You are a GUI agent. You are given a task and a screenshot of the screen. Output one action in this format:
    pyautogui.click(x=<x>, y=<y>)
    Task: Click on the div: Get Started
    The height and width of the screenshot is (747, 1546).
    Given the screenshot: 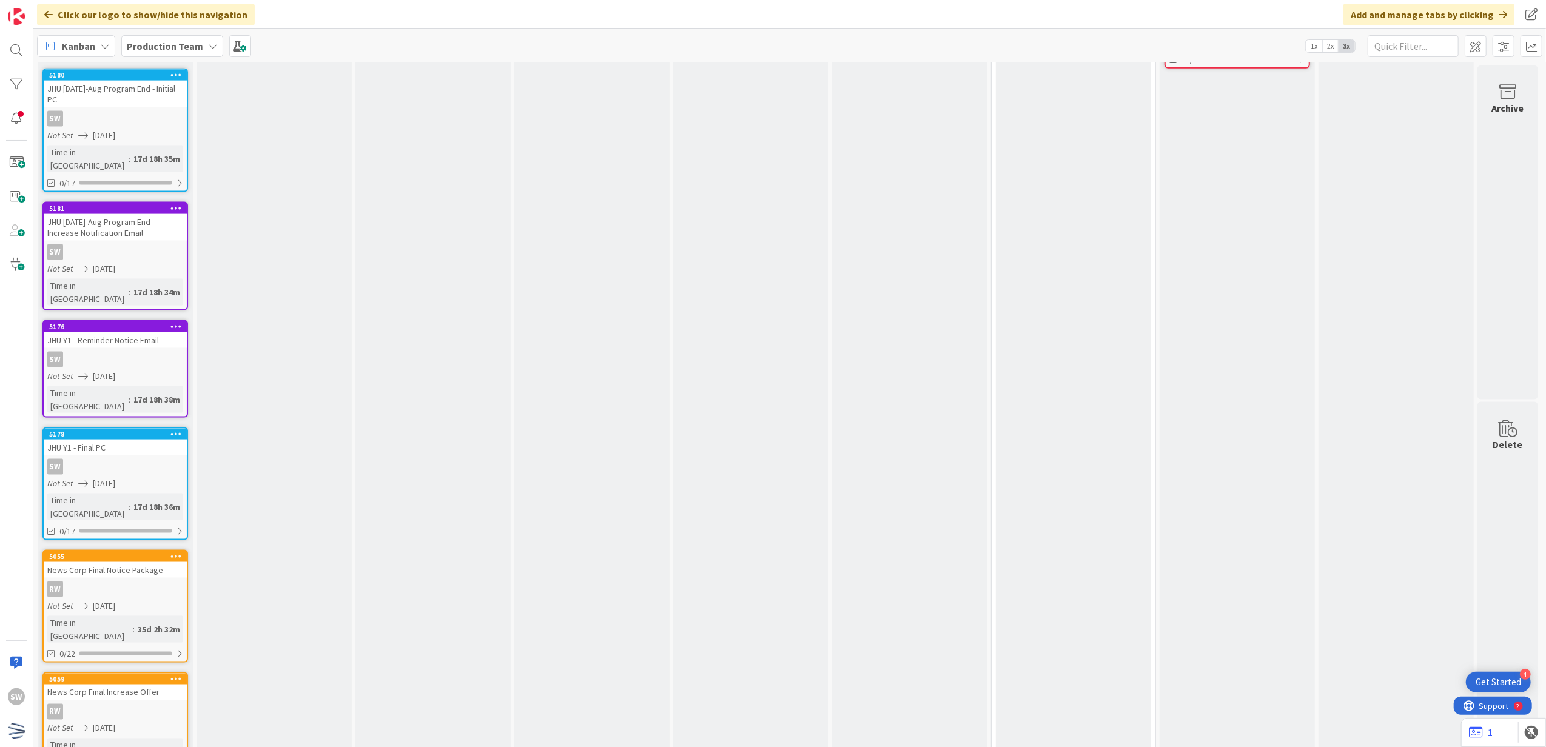 What is the action you would take?
    pyautogui.click(x=1498, y=682)
    